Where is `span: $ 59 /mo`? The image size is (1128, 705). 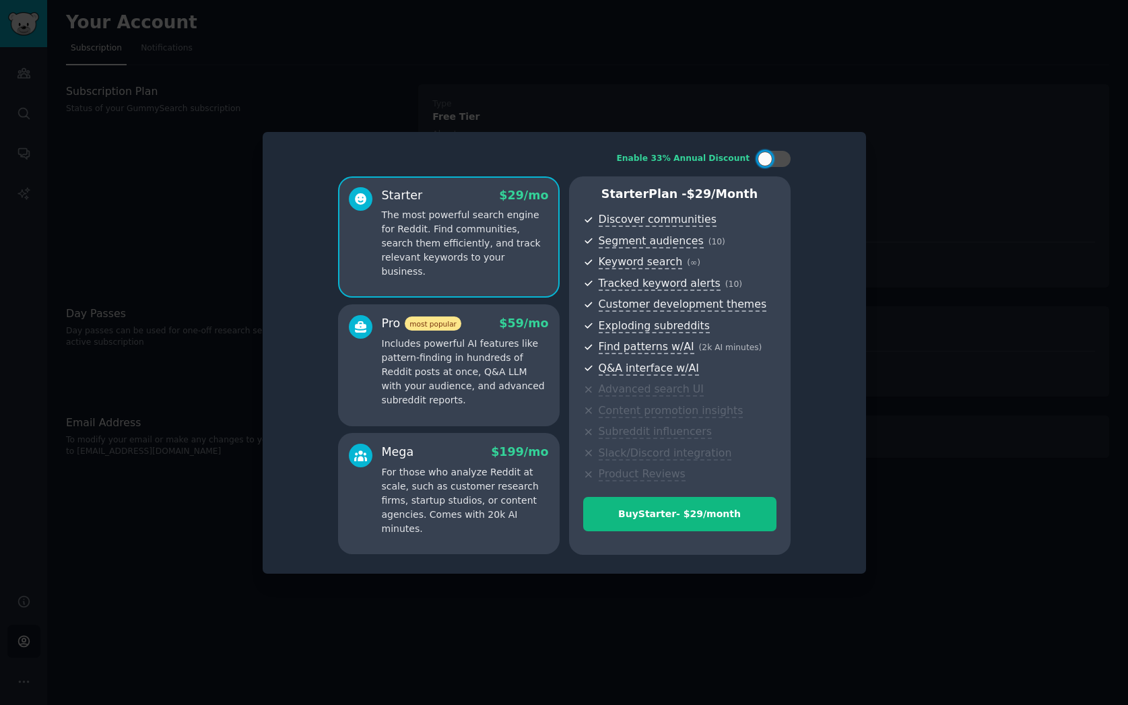 span: $ 59 /mo is located at coordinates (523, 323).